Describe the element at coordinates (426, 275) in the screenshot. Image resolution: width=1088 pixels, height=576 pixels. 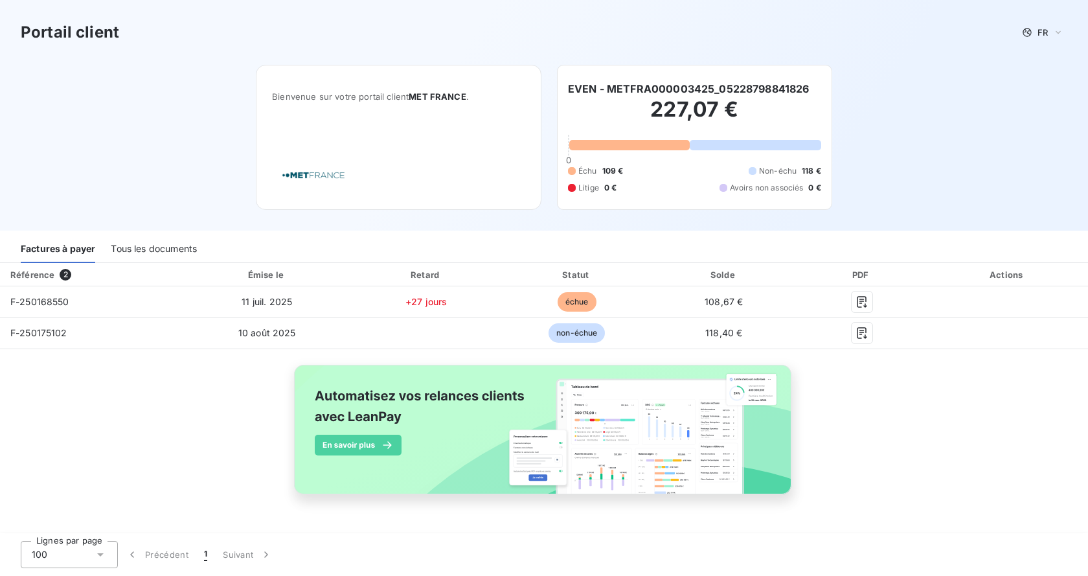
I see `div: Retard` at that location.